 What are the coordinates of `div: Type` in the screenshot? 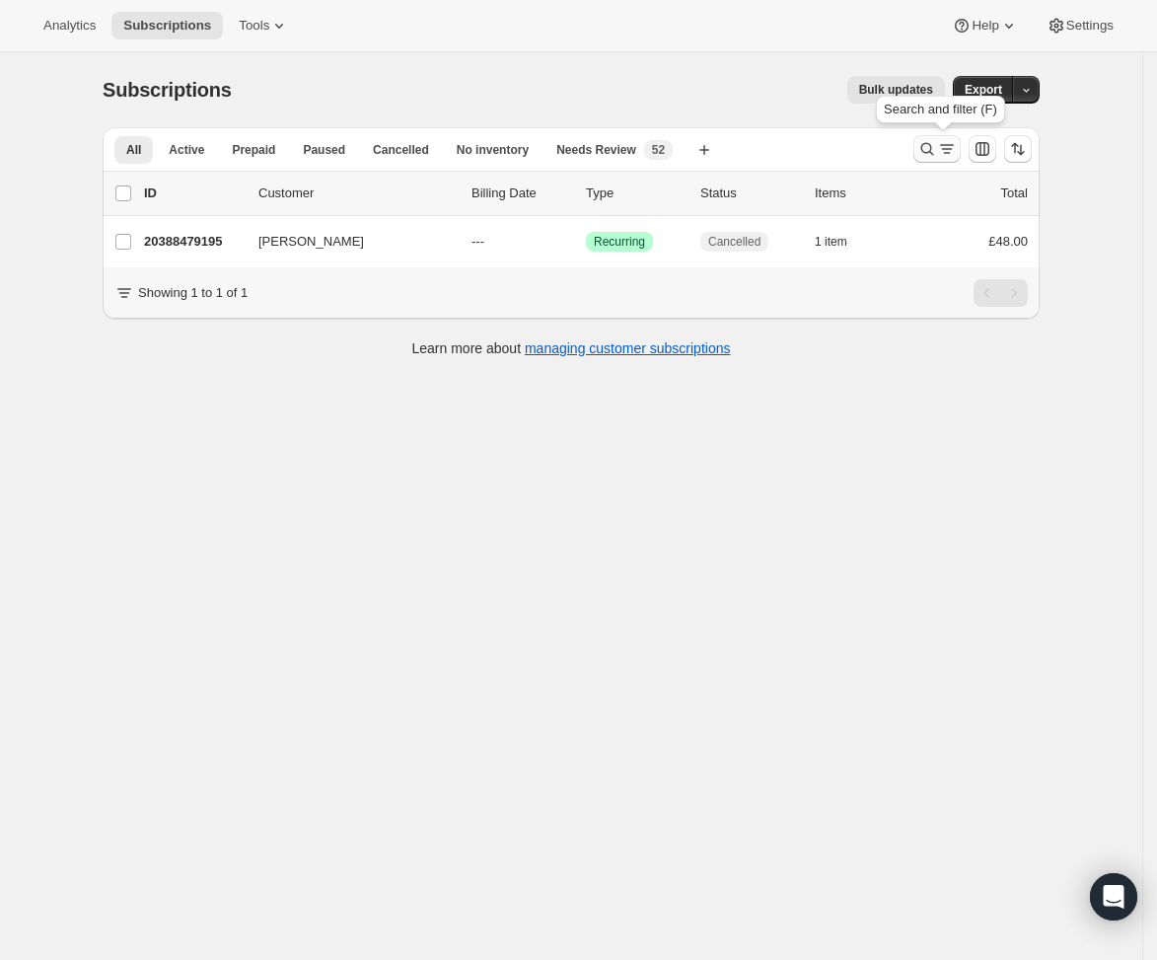 It's located at (635, 193).